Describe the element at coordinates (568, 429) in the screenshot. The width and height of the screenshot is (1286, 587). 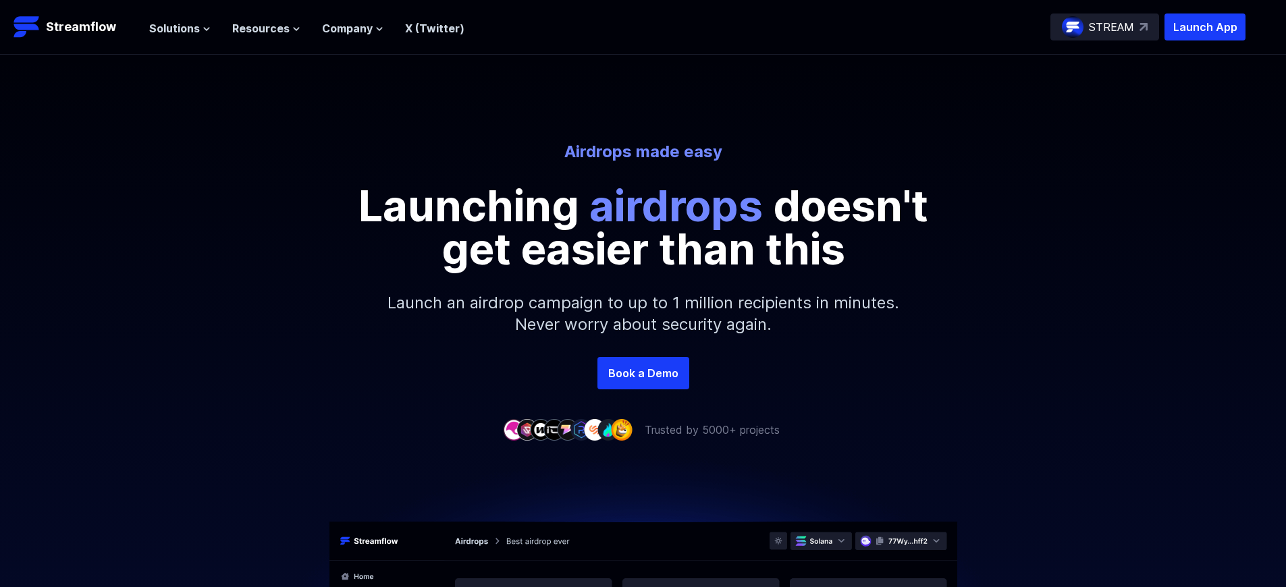
I see `img: company-5` at that location.